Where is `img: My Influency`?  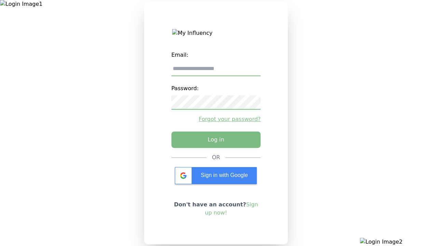 img: My Influency is located at coordinates (216, 33).